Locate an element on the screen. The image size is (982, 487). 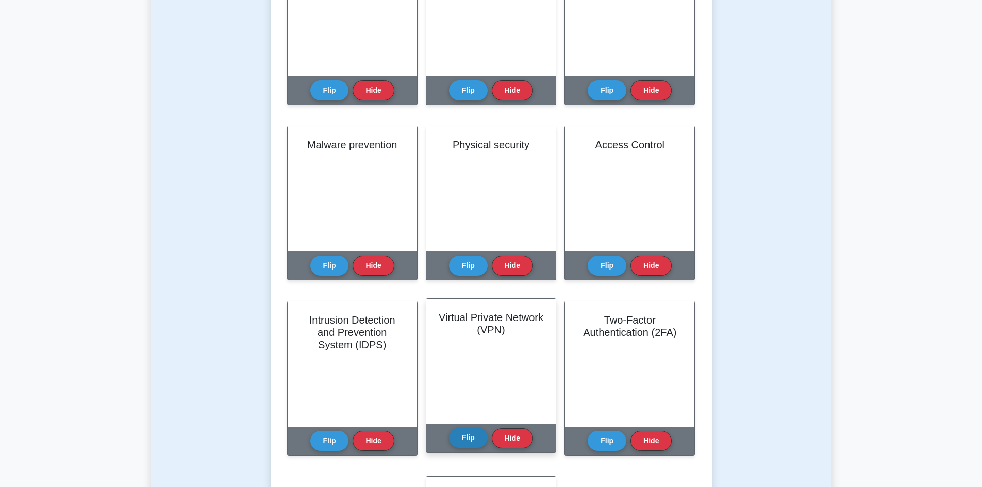
h2: Access Control is located at coordinates (630, 145).